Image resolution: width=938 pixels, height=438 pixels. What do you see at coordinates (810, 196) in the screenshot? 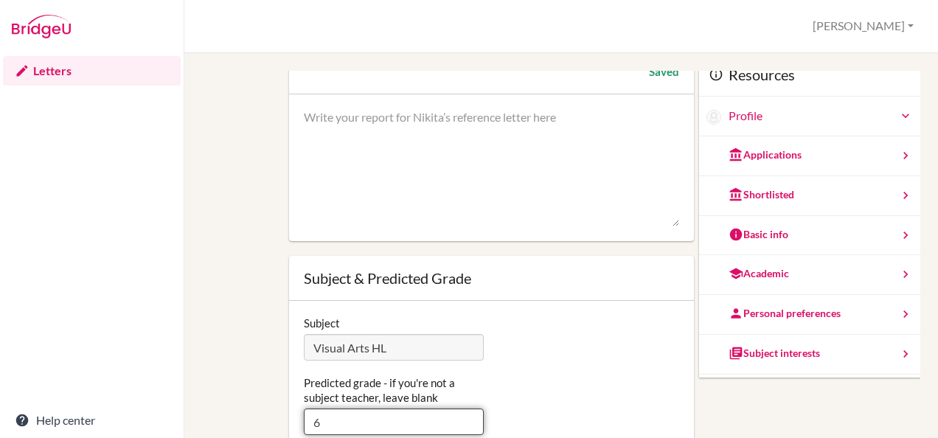
I see `a: Shortlisted` at bounding box center [810, 196].